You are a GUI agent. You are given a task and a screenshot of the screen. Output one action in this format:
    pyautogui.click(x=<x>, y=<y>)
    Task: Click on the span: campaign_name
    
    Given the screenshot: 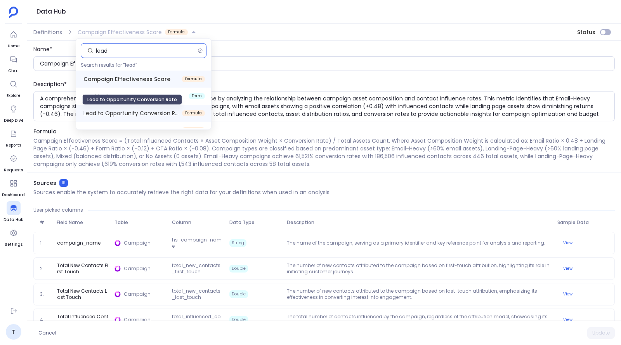 What is the action you would take?
    pyautogui.click(x=79, y=243)
    